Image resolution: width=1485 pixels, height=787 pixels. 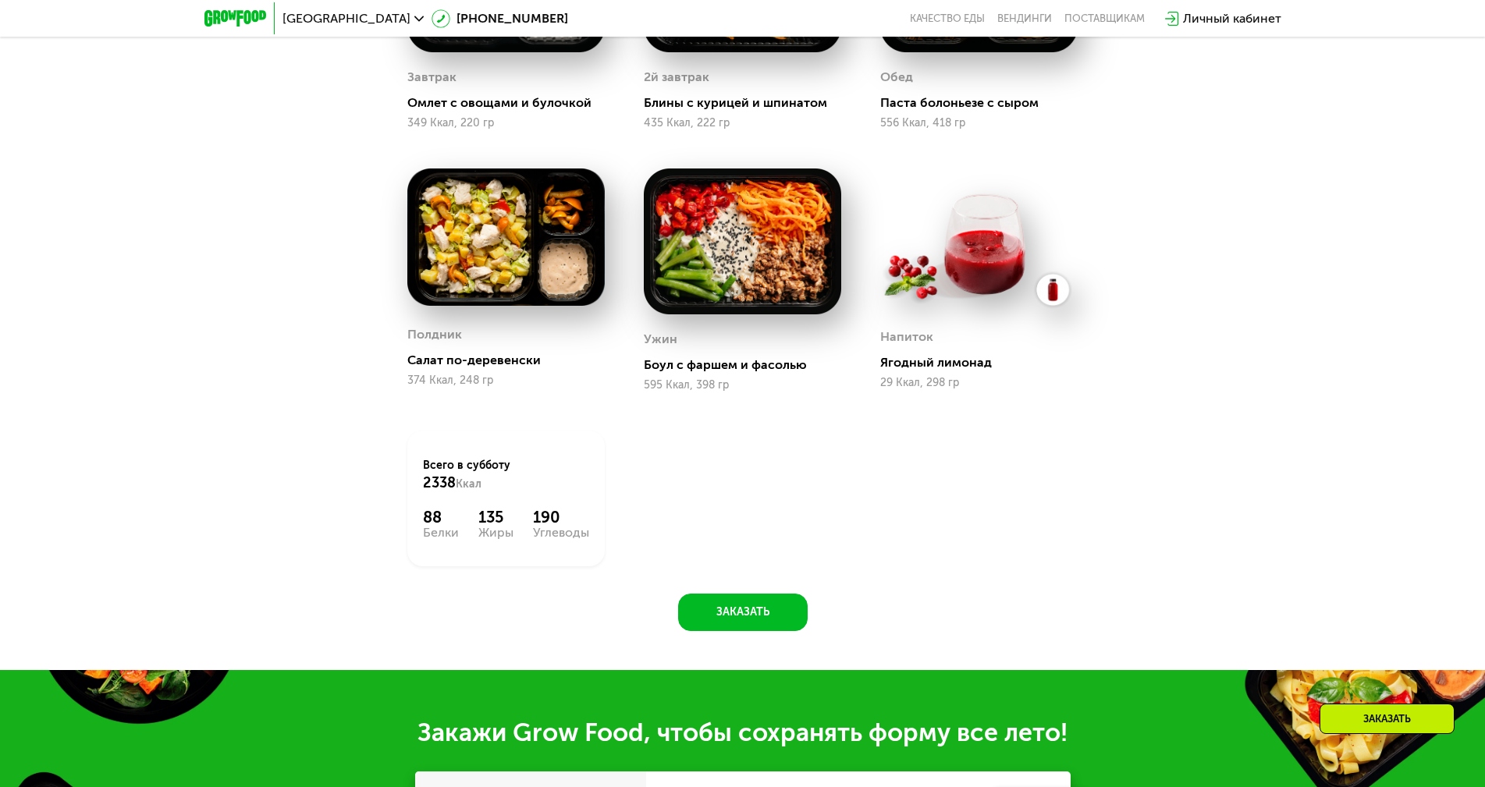 What do you see at coordinates (1104, 19) in the screenshot?
I see `div: поставщикам` at bounding box center [1104, 19].